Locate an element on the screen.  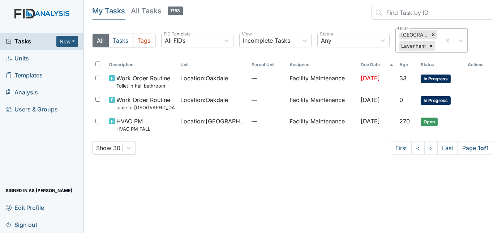
th: Actions is located at coordinates (479, 65).